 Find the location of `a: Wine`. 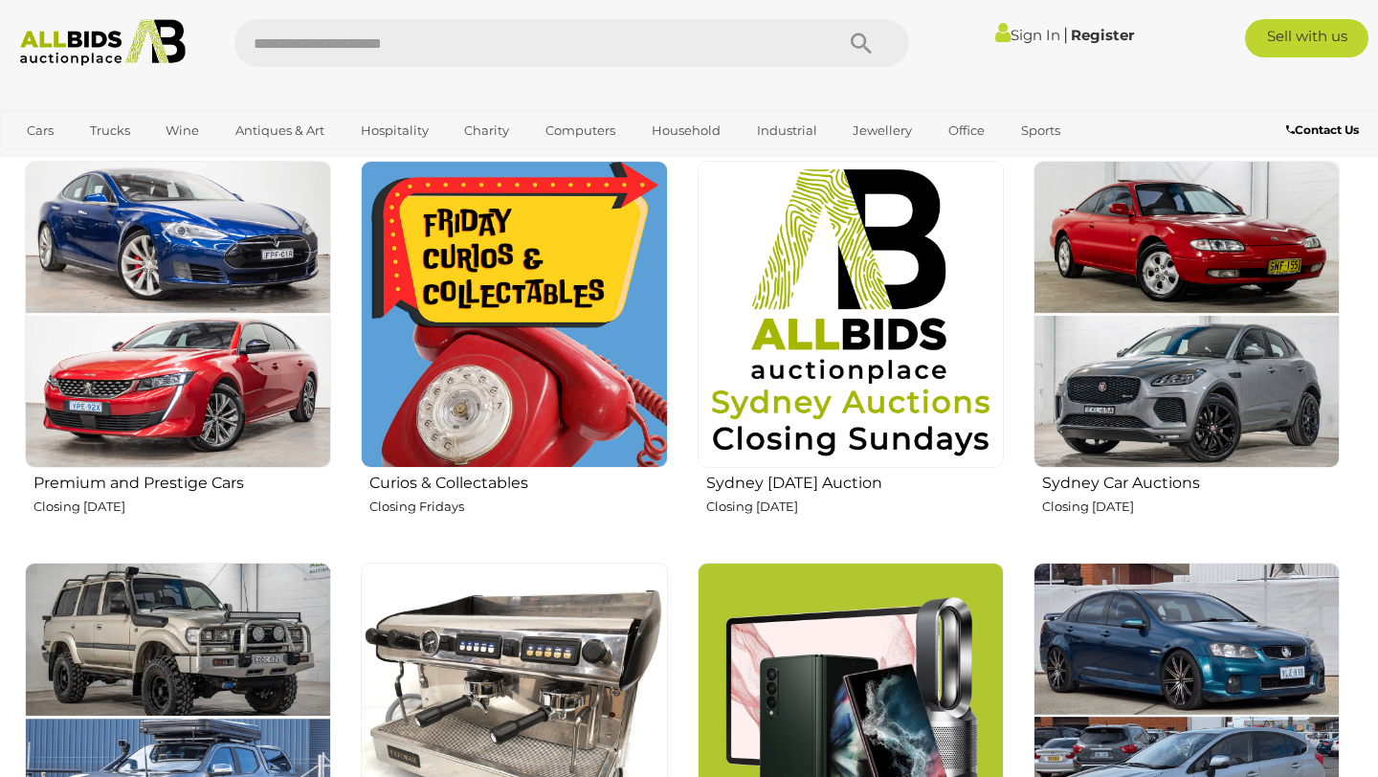

a: Wine is located at coordinates (182, 130).